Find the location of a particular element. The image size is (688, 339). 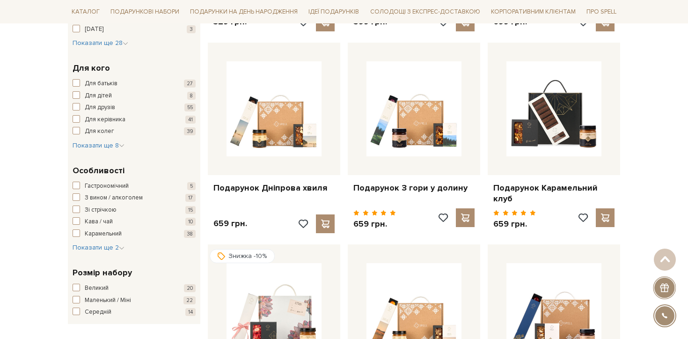

span: 55 is located at coordinates (190, 107).